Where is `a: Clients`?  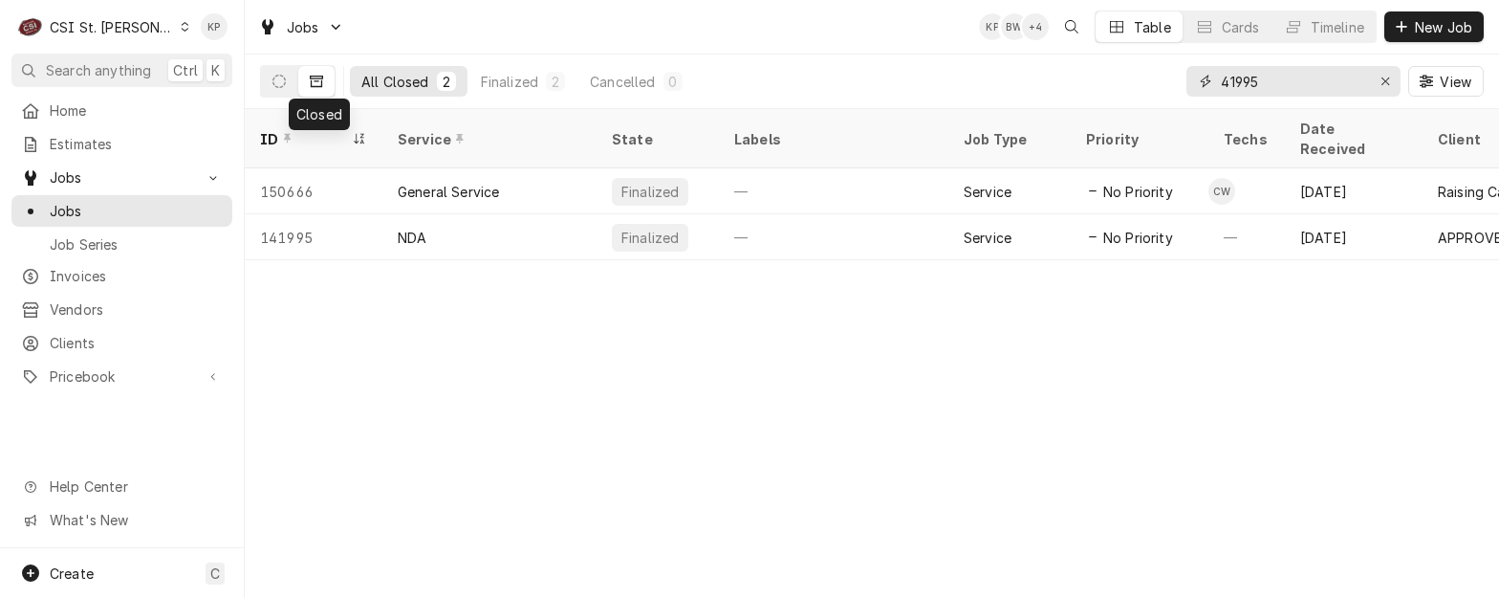
a: Clients is located at coordinates (121, 342).